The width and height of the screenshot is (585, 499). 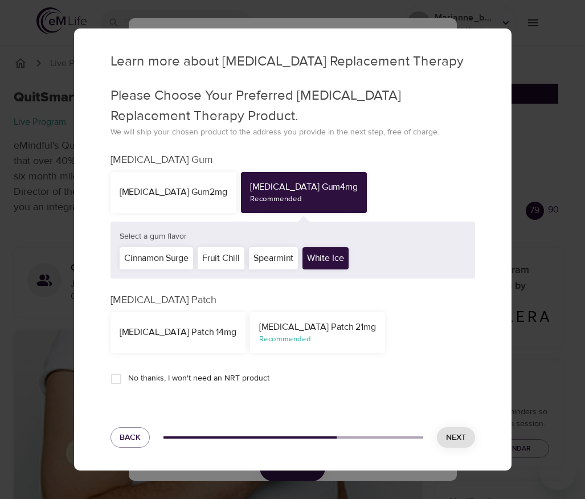 What do you see at coordinates (156, 258) in the screenshot?
I see `div: Cinnamon Surge` at bounding box center [156, 258].